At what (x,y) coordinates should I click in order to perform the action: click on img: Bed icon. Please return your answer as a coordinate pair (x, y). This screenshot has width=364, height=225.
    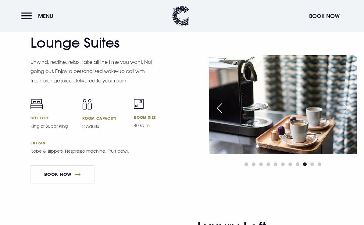
    Looking at the image, I should click on (37, 104).